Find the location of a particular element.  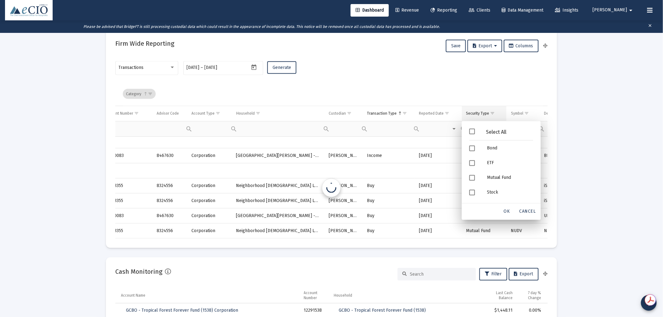

span: Show filter options for column 'Account Type' is located at coordinates (218, 113).